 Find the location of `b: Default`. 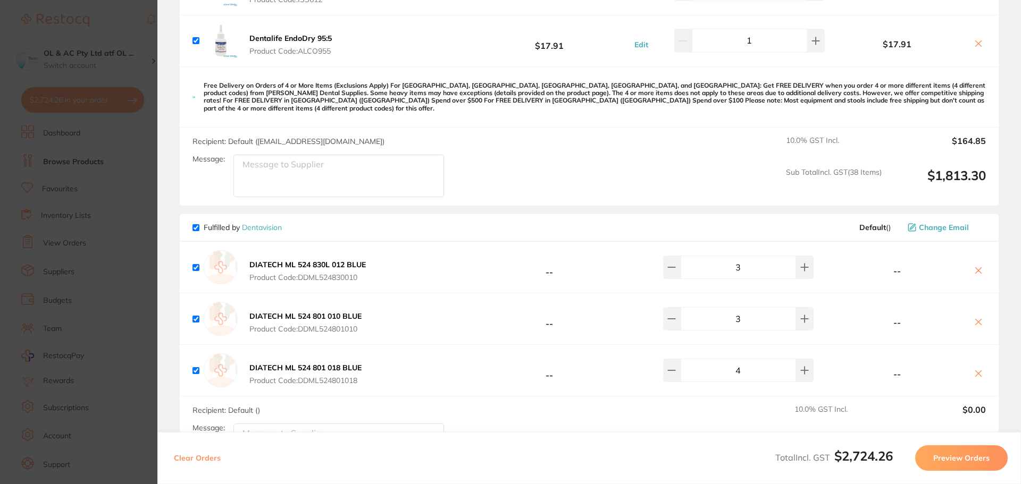

b: Default is located at coordinates (873, 228).